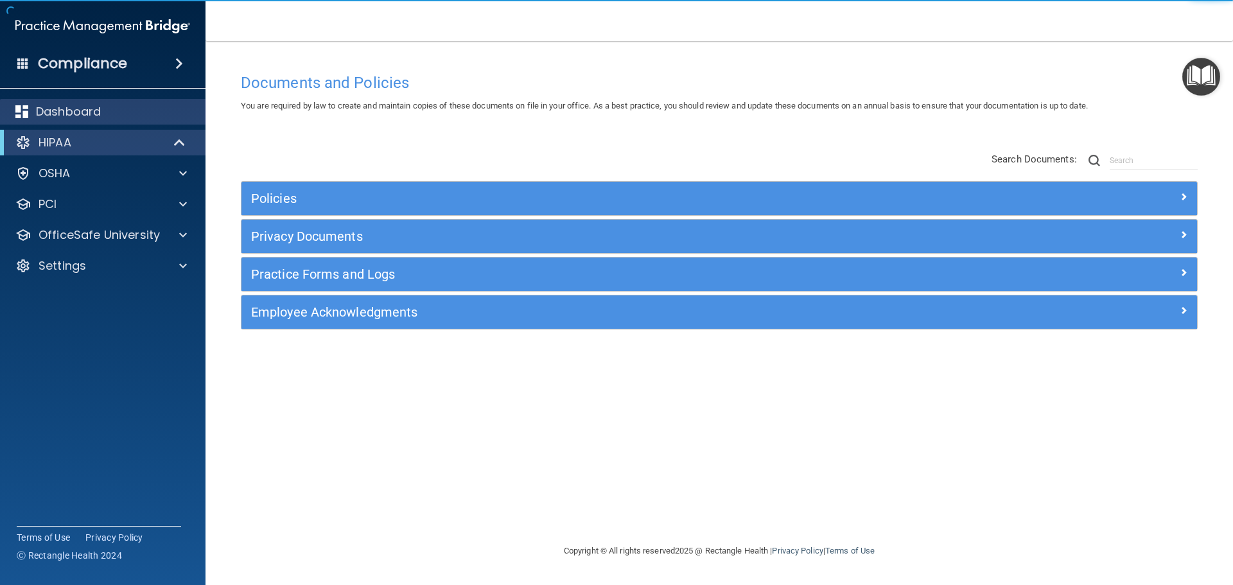 The width and height of the screenshot is (1233, 585). I want to click on h5: Privacy Documents, so click(600, 236).